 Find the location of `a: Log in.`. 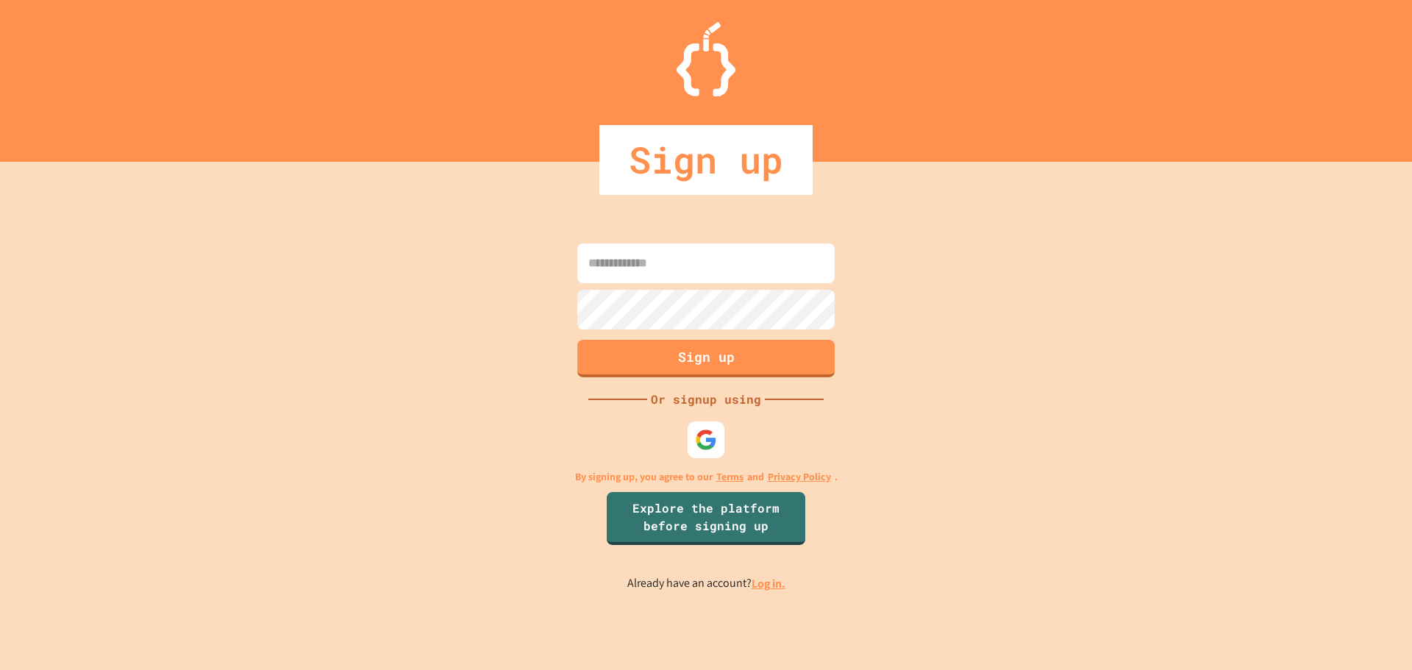

a: Log in. is located at coordinates (769, 583).